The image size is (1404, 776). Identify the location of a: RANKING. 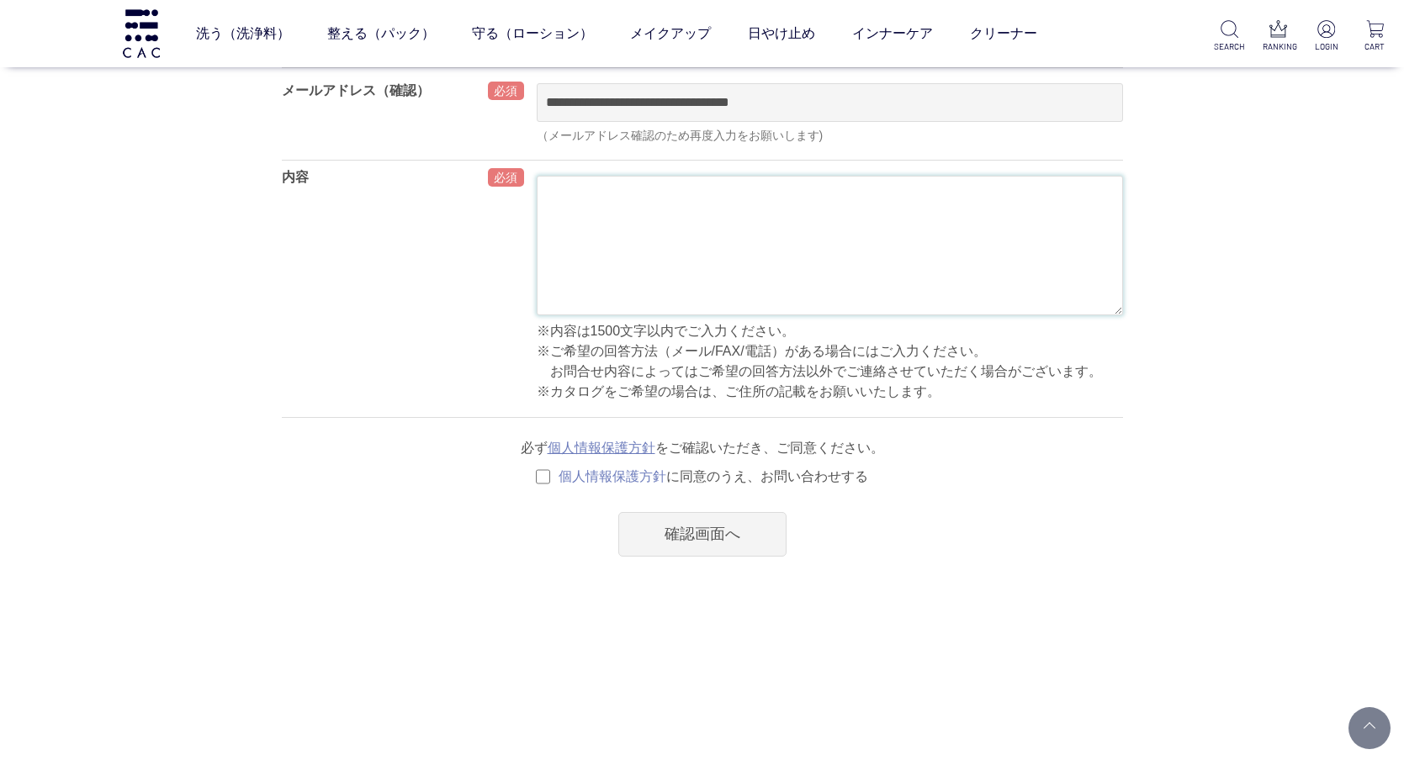
(1278, 36).